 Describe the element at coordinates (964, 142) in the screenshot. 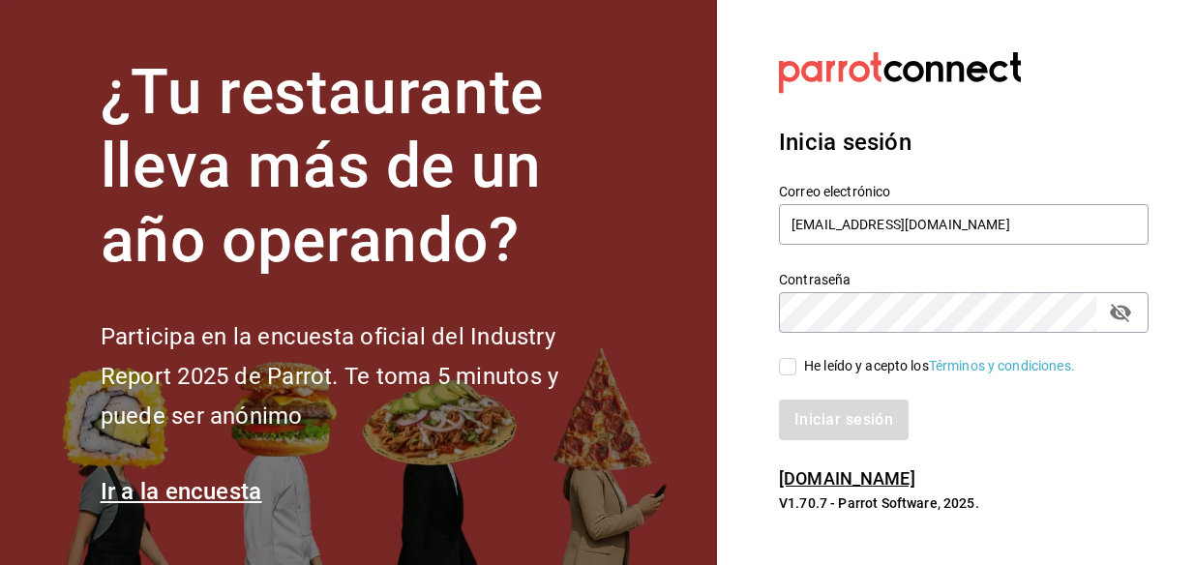

I see `h3: Inicia sesión` at that location.